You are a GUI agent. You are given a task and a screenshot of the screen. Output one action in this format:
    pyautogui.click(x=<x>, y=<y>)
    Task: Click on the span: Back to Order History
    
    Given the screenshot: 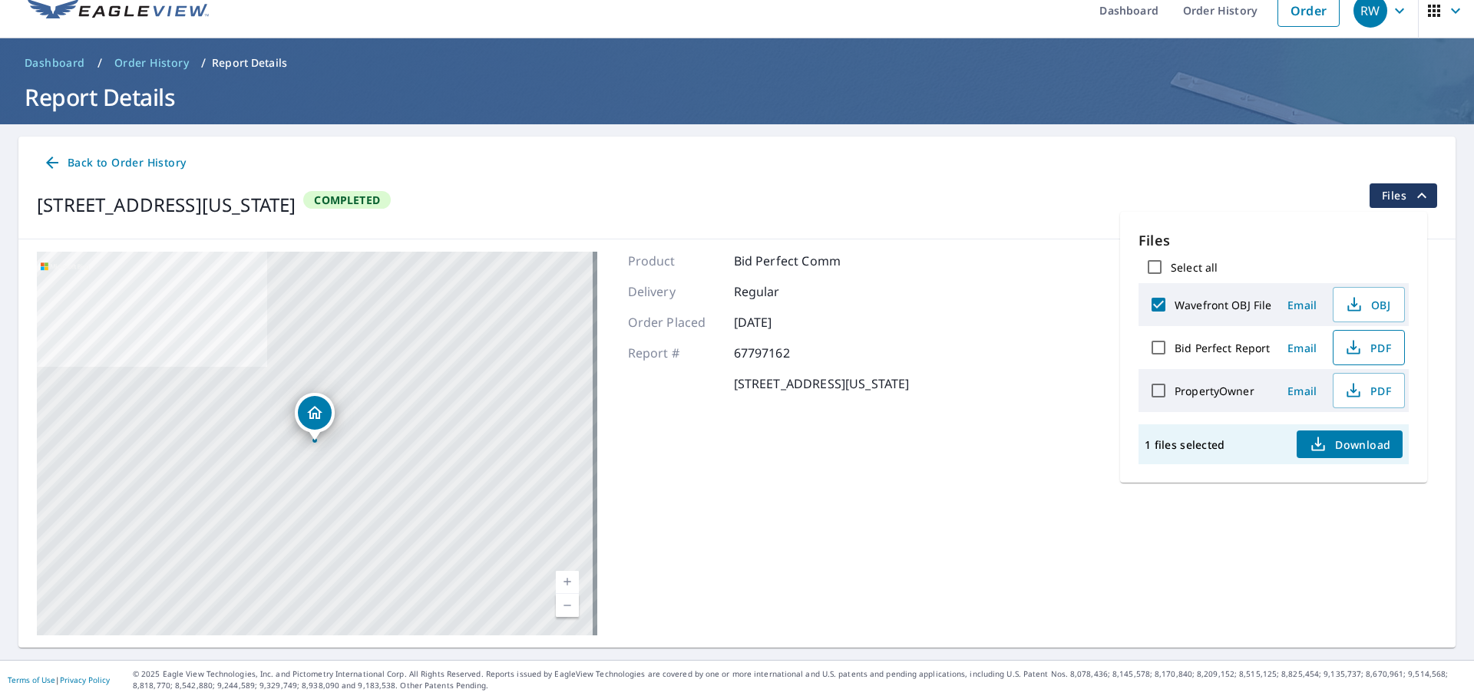 What is the action you would take?
    pyautogui.click(x=114, y=163)
    